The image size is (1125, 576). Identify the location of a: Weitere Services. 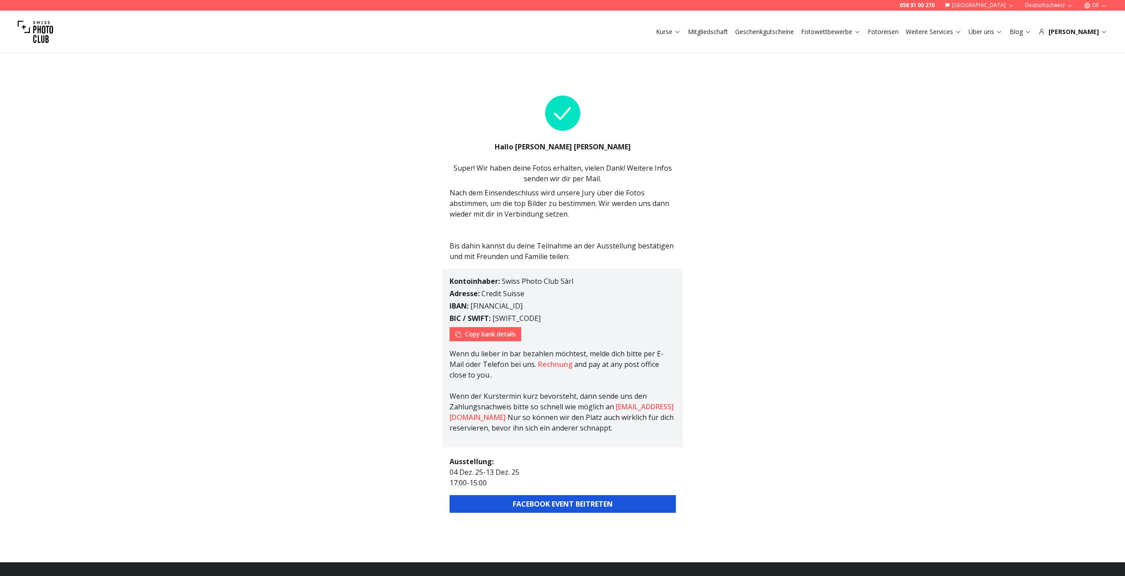
(933, 32).